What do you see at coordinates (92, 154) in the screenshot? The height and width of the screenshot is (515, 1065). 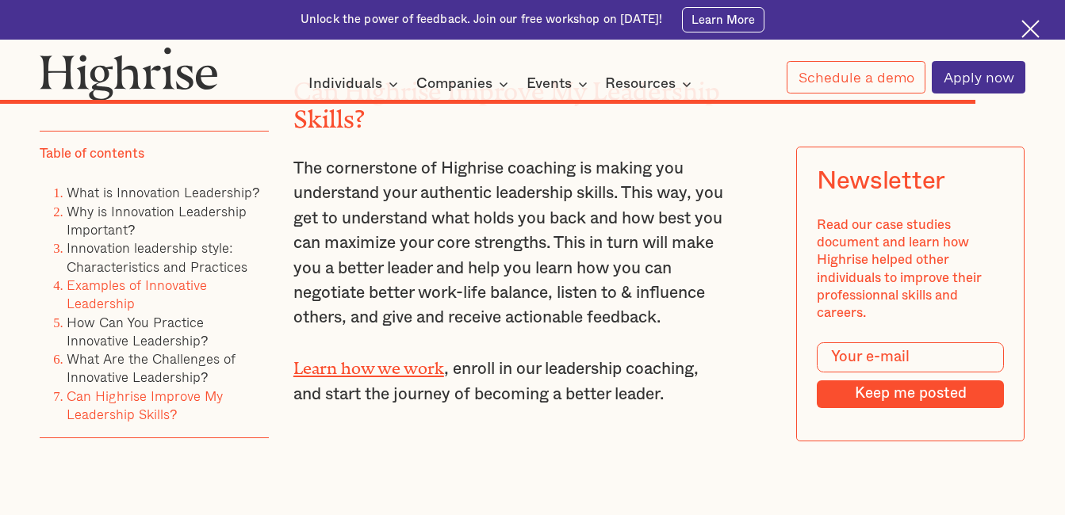 I see `div: Table of contents` at bounding box center [92, 154].